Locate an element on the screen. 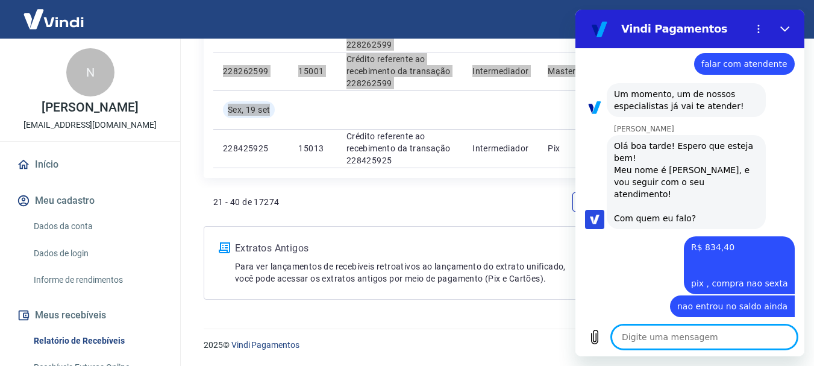  button: Menu de opções is located at coordinates (183, 19).